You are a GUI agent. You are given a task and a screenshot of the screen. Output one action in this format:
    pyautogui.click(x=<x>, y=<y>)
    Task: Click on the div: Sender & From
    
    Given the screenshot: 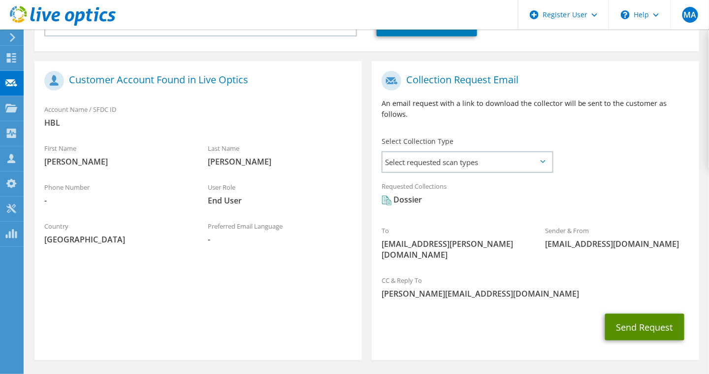 What is the action you would take?
    pyautogui.click(x=617, y=237)
    